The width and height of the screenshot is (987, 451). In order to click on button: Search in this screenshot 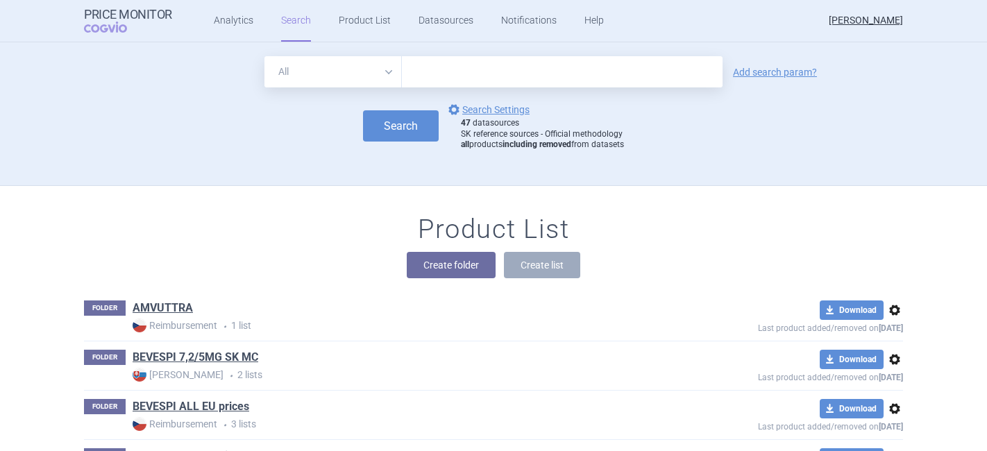, I will do `click(400, 126)`.